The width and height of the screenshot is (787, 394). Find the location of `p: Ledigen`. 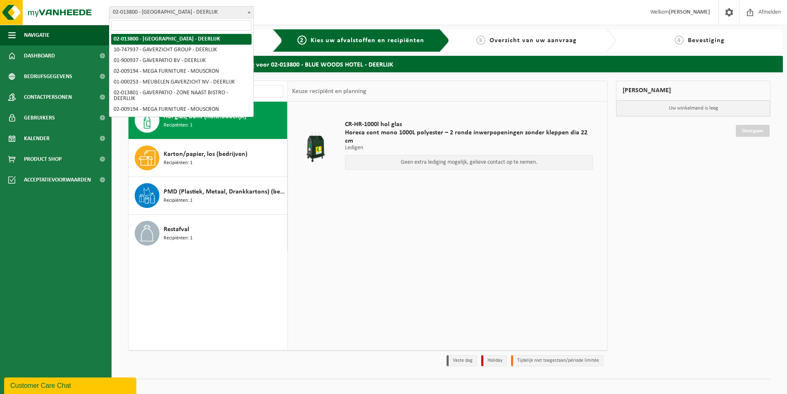

p: Ledigen is located at coordinates (469, 148).